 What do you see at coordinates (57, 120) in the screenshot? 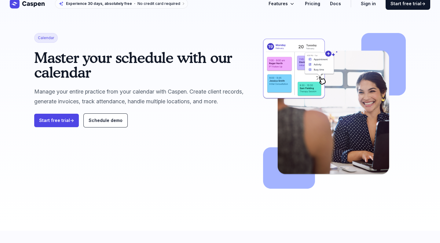
I see `a: Start free trial` at bounding box center [57, 120].